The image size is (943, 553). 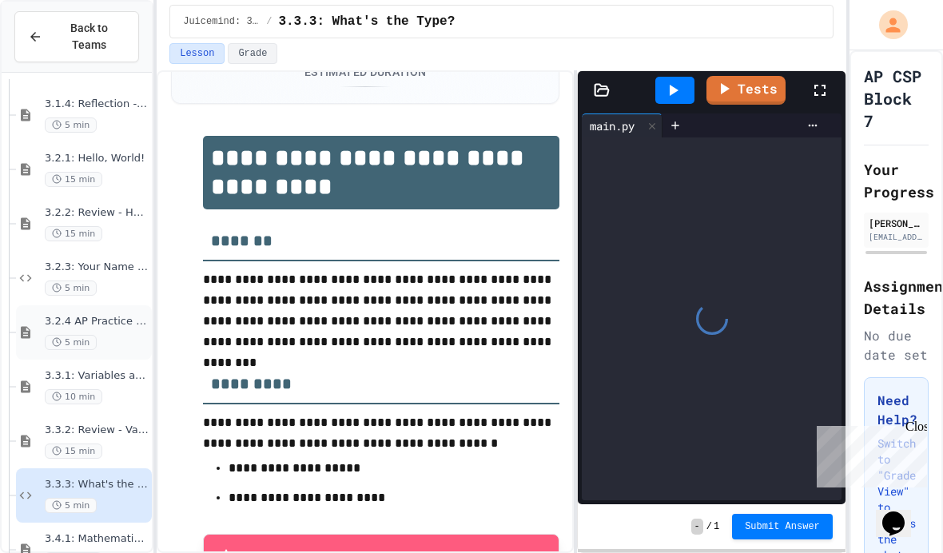 What do you see at coordinates (221, 22) in the screenshot?
I see `span: Juicemind: 3.1.1-3.4.4` at bounding box center [221, 22].